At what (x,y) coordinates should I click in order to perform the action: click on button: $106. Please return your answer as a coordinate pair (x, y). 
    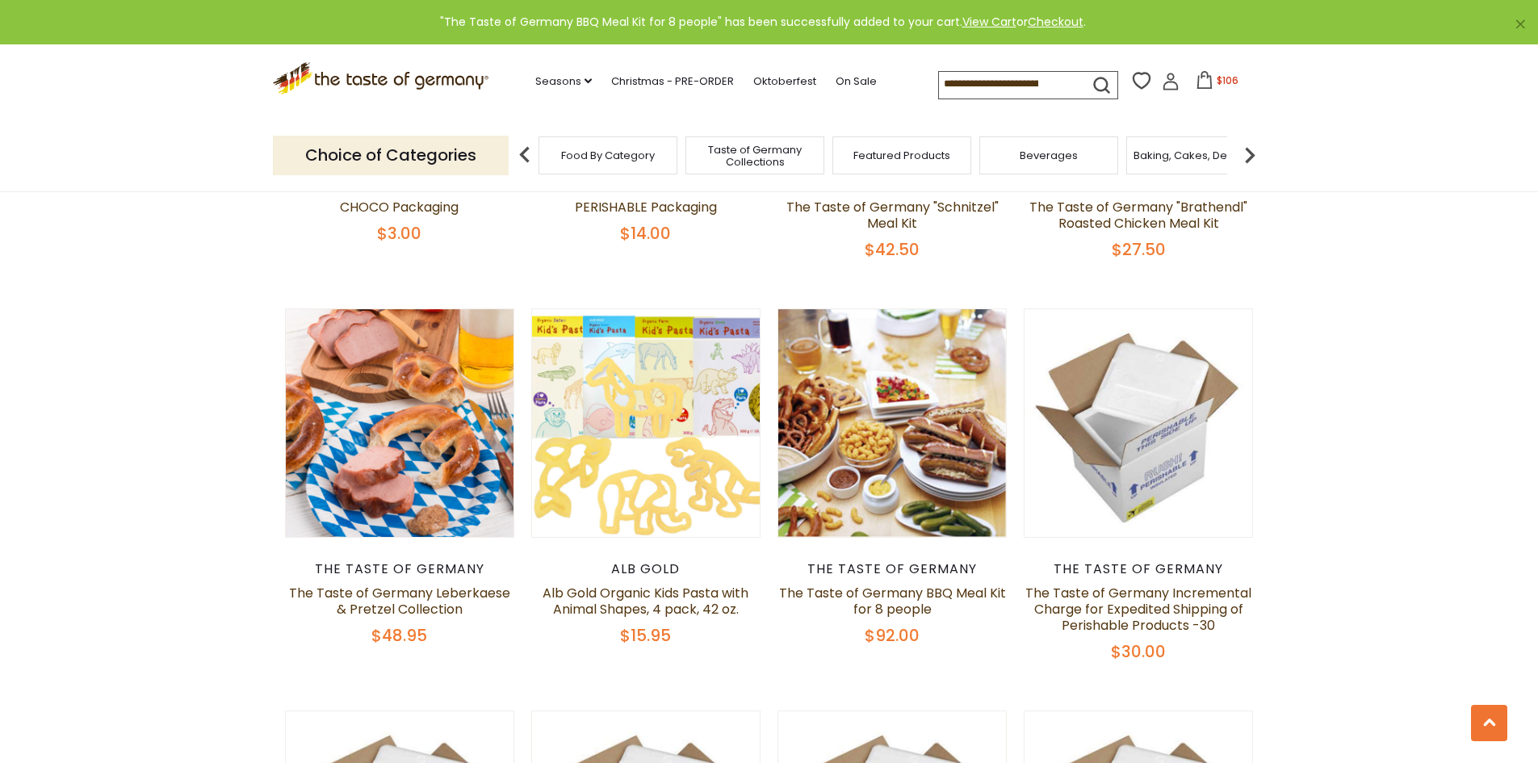
    Looking at the image, I should click on (1217, 83).